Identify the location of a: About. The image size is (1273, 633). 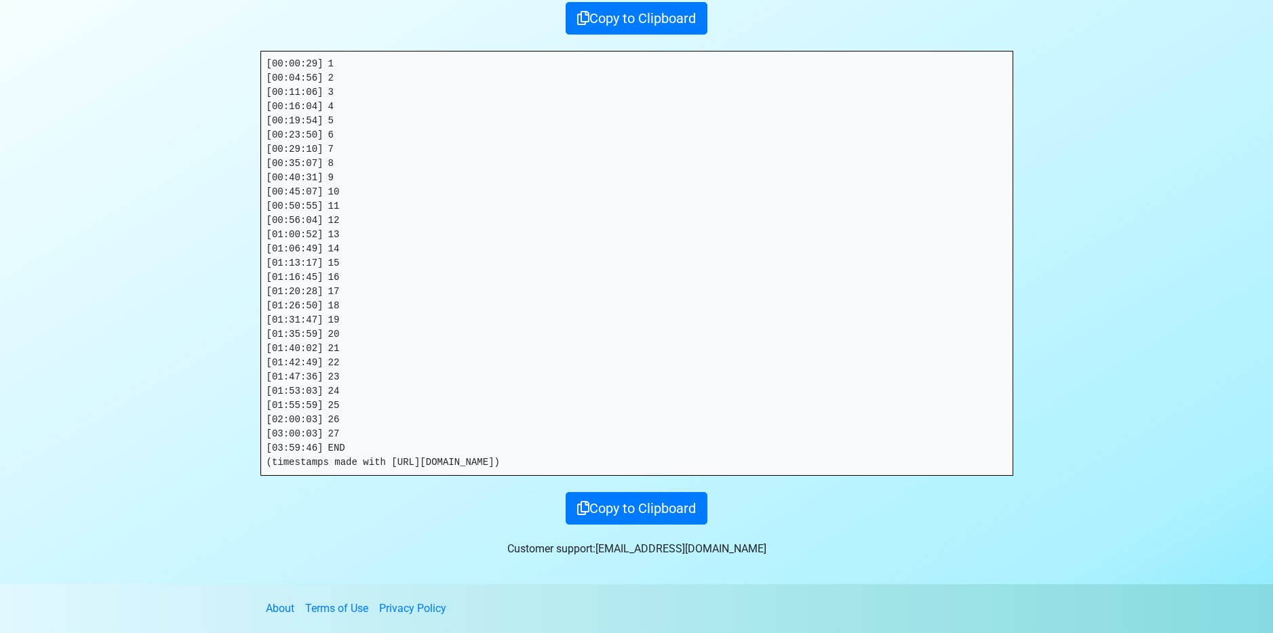
(280, 608).